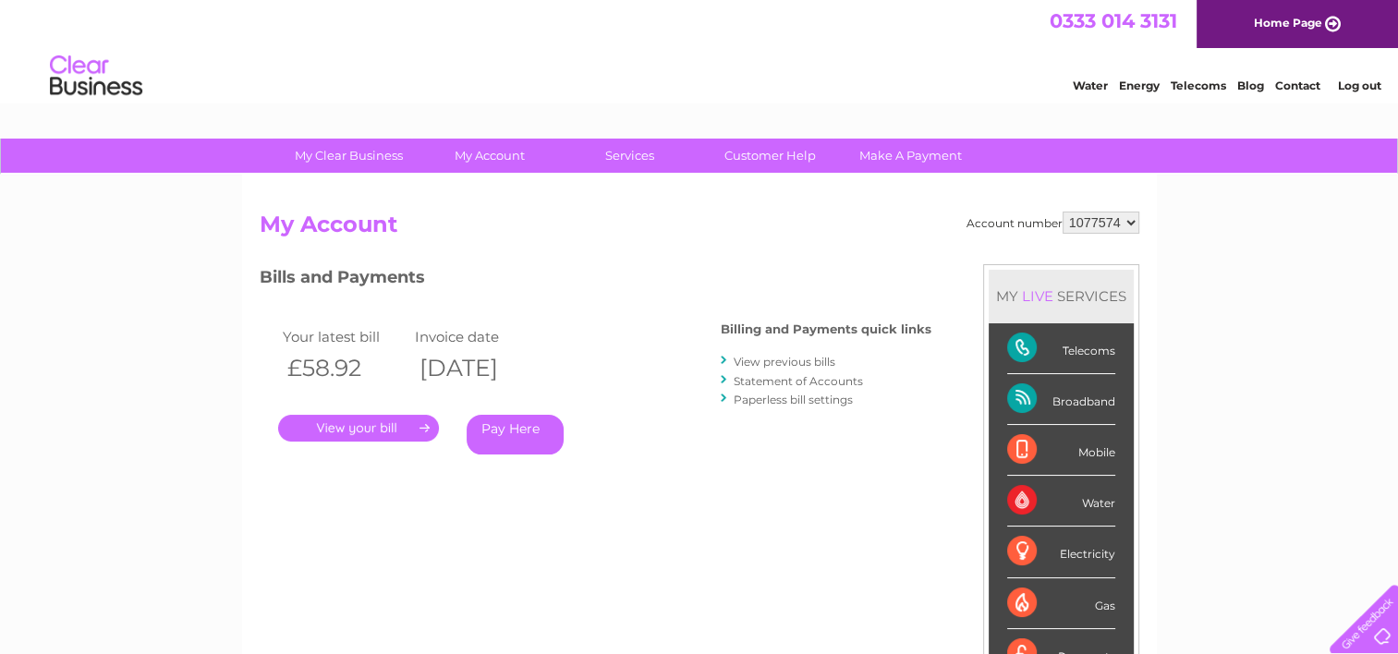 The image size is (1398, 654). Describe the element at coordinates (1061, 296) in the screenshot. I see `div: MY SERVICES` at that location.